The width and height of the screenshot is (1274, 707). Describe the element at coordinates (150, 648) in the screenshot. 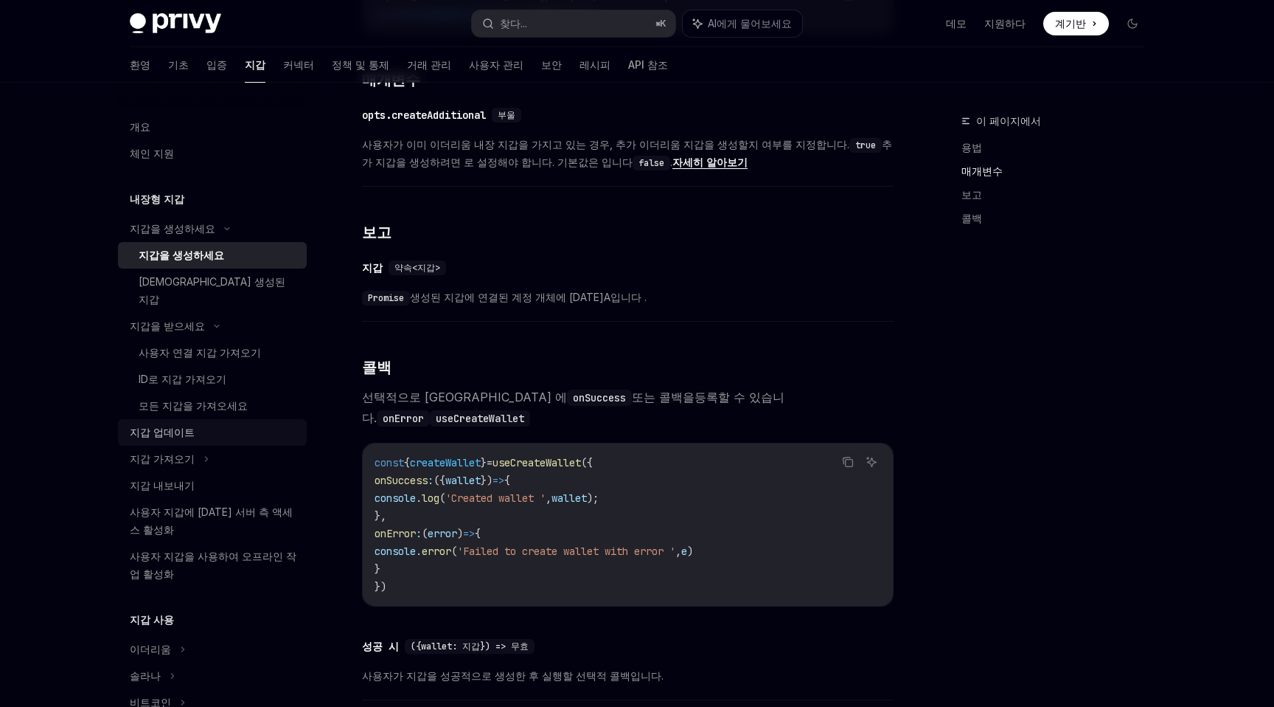

I see `font: 이더리움` at that location.